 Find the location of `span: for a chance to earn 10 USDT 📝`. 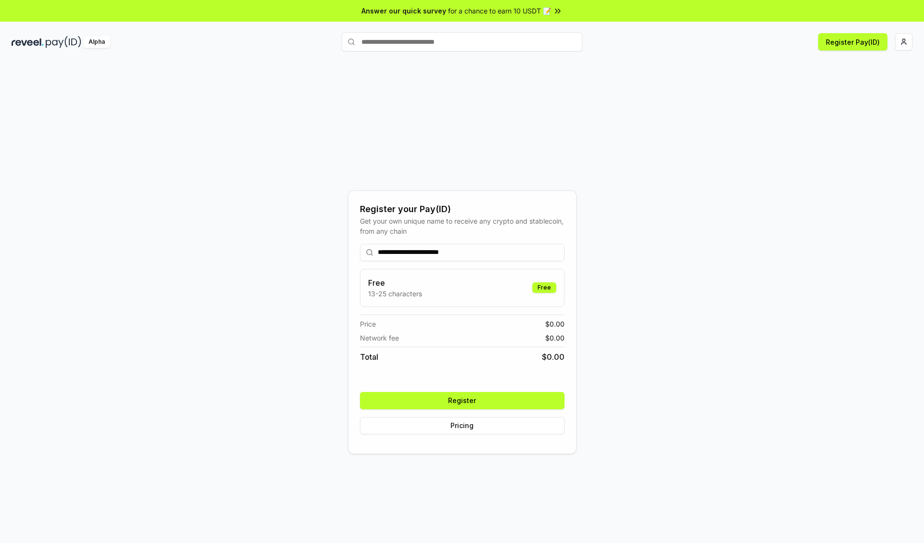

span: for a chance to earn 10 USDT 📝 is located at coordinates (499, 11).